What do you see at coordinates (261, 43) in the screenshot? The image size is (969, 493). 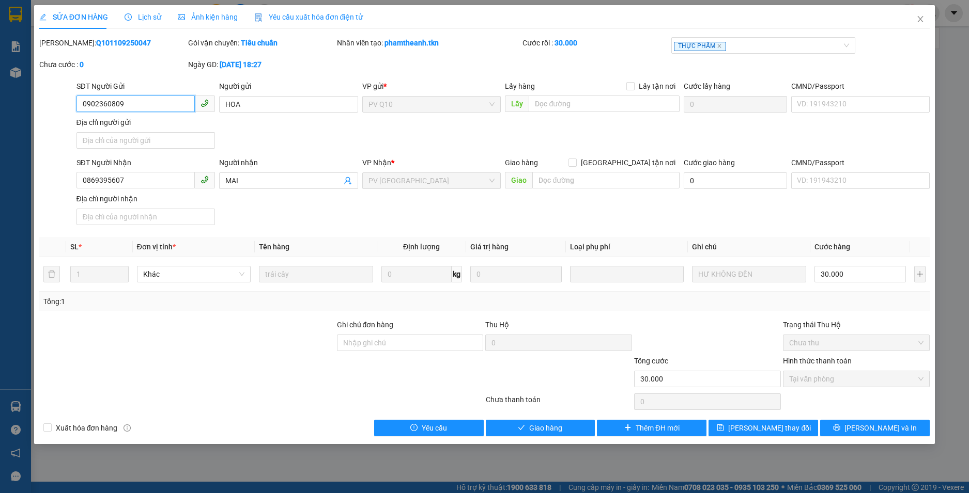 I see `div: Gói vận chuyển:` at bounding box center [261, 43].